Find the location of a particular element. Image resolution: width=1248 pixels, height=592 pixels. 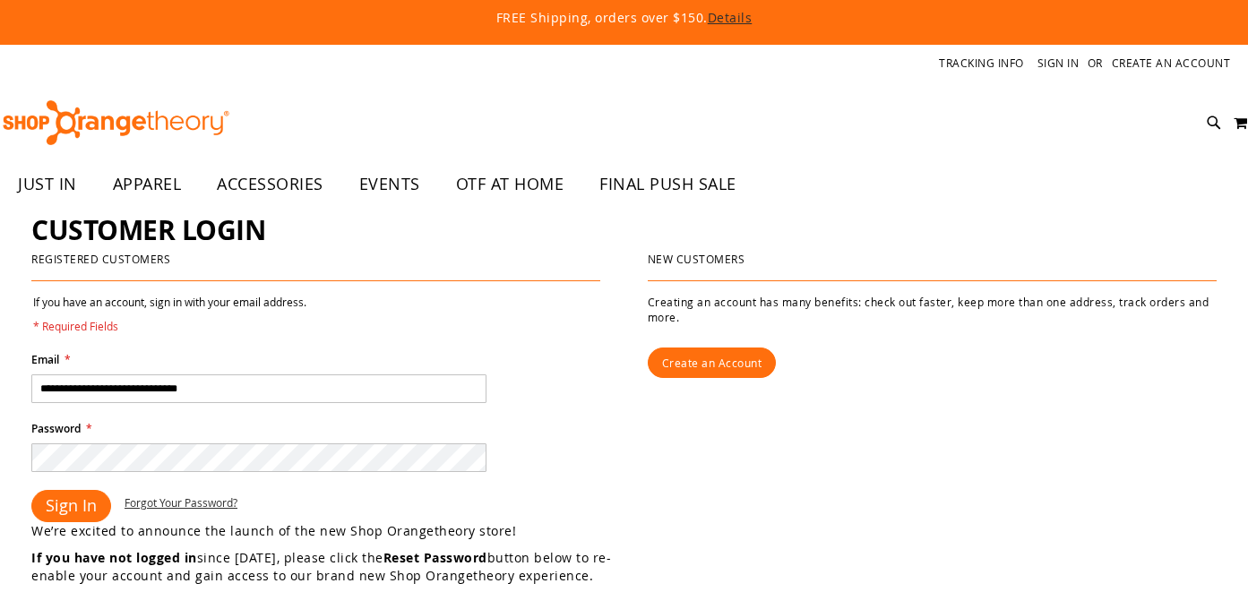

span: APPAREL is located at coordinates (147, 184).